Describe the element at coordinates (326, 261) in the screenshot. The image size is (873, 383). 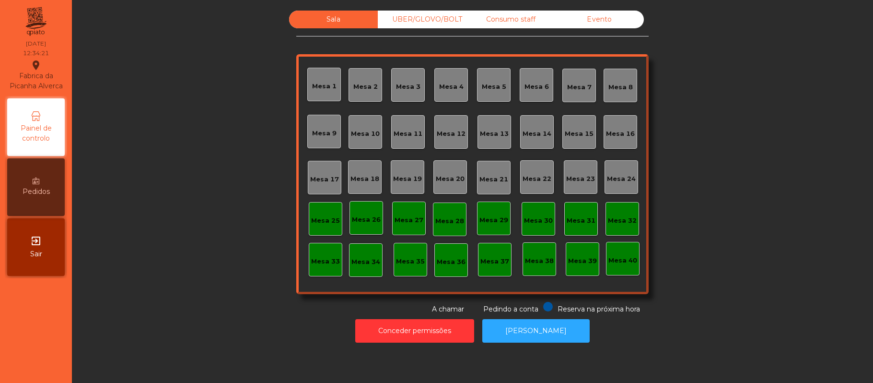
I see `div: Mesa 33` at that location.